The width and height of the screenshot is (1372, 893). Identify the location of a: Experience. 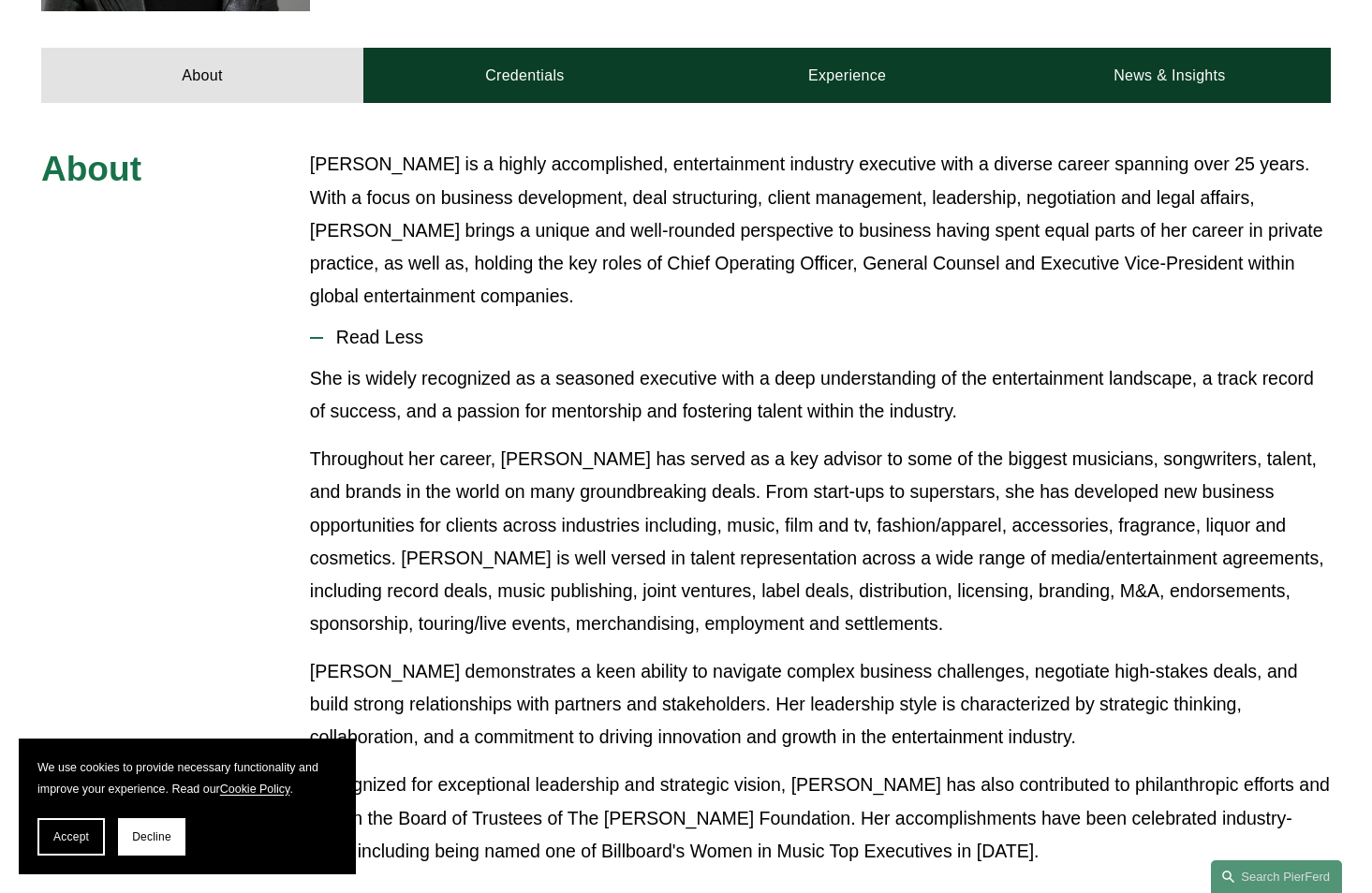
(848, 75).